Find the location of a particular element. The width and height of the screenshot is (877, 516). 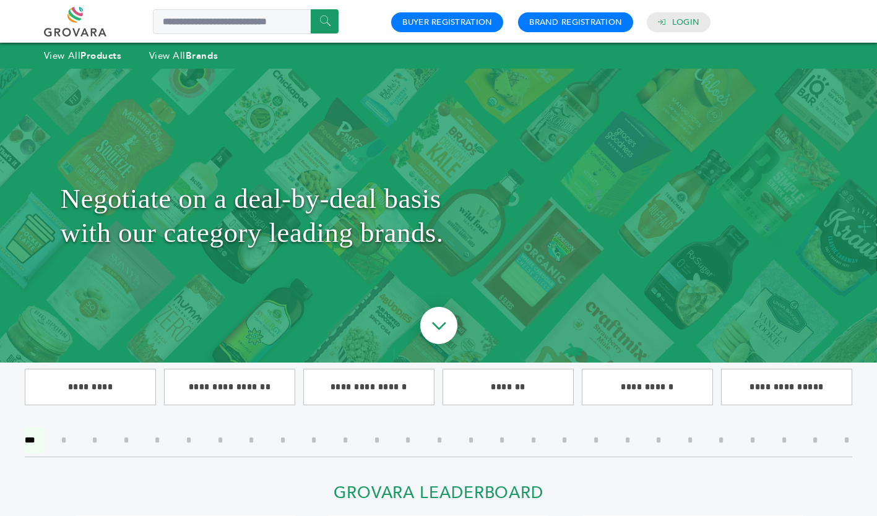

h2: Grovara Leaderboard is located at coordinates (439, 496).